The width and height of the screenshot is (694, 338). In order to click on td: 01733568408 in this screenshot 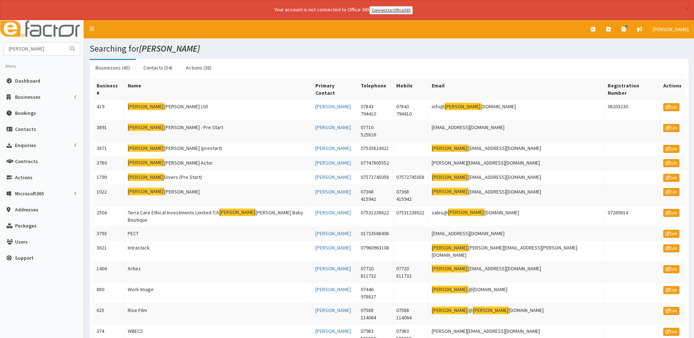, I will do `click(375, 234)`.